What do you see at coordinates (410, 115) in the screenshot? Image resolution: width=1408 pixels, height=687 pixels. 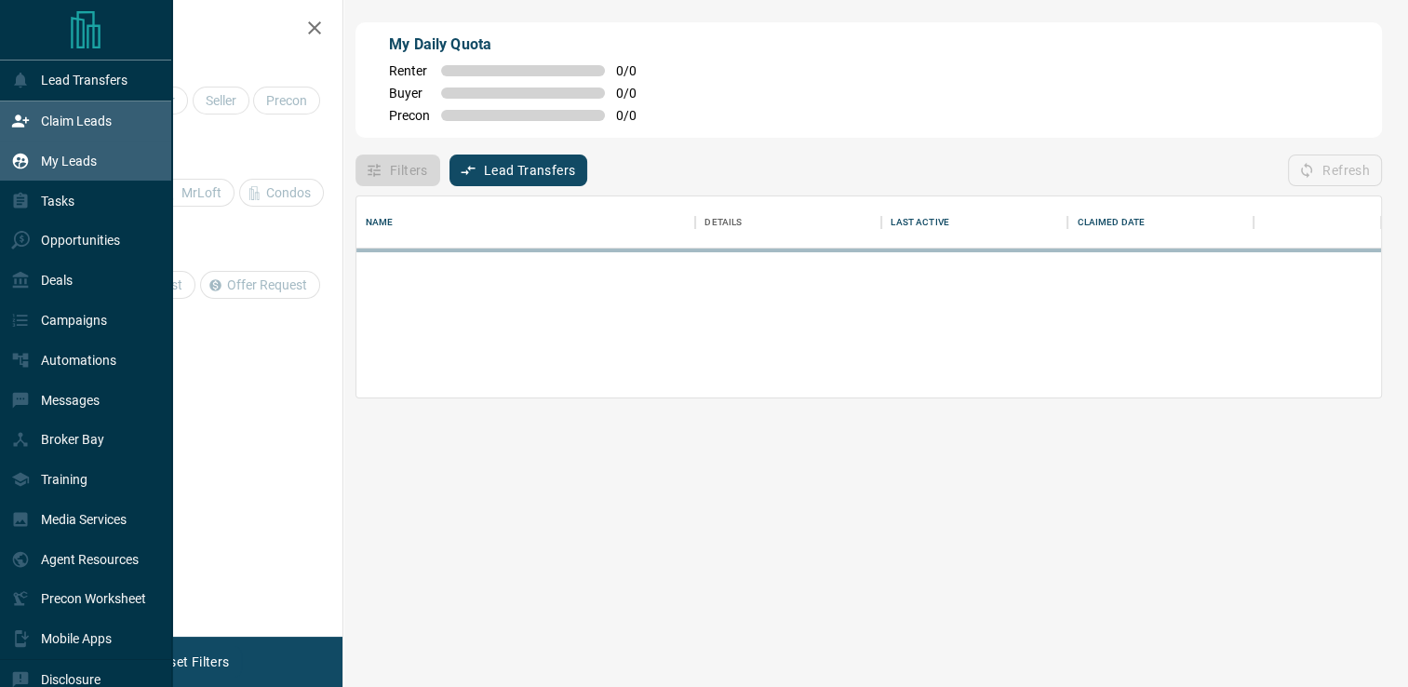 I see `span: Precon` at bounding box center [410, 115].